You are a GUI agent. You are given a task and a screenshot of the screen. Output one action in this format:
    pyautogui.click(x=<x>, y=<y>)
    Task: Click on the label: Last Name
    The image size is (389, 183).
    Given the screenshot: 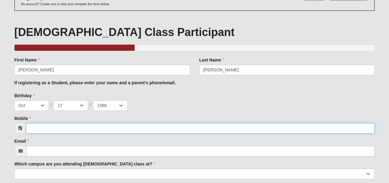 What is the action you would take?
    pyautogui.click(x=212, y=60)
    